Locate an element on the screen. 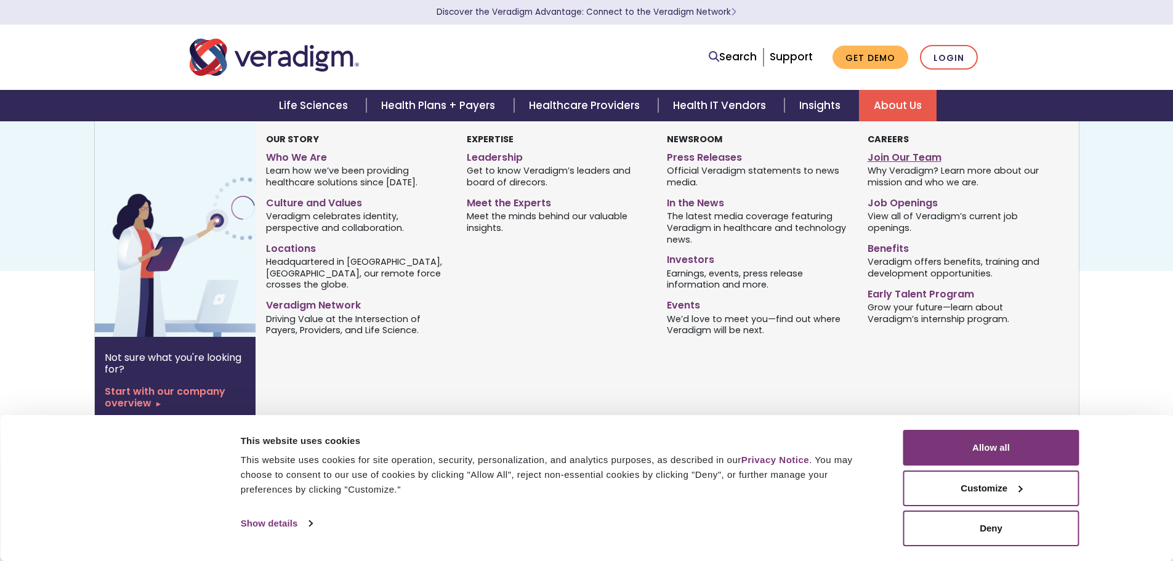 This screenshot has height=561, width=1173. a: Job Openings is located at coordinates (959, 201).